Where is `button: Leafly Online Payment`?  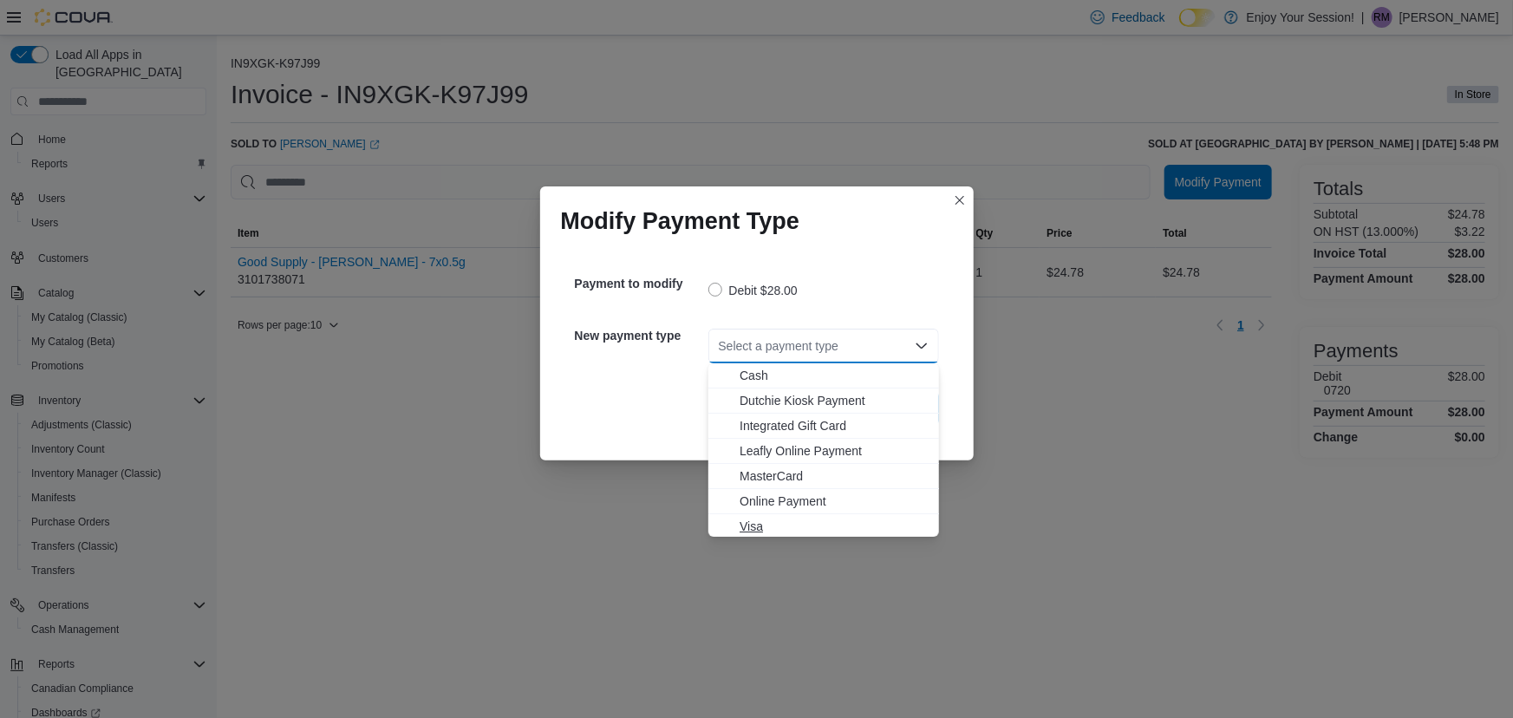
button: Leafly Online Payment is located at coordinates (824, 451).